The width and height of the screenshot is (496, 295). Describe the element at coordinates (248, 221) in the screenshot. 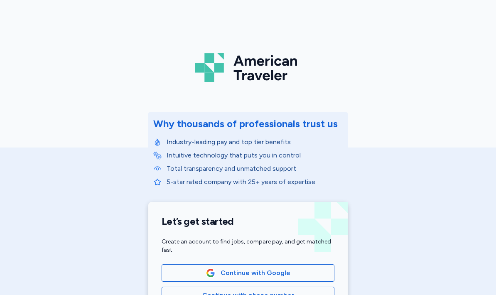

I see `h1: Let’s get started` at that location.